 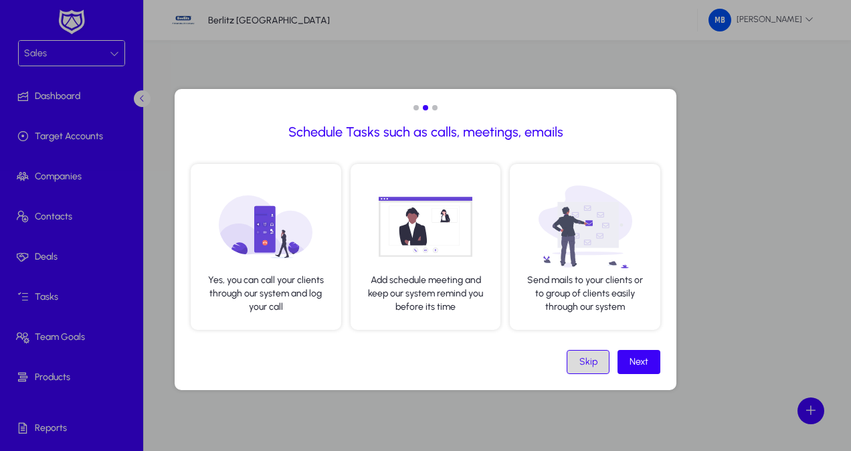 What do you see at coordinates (588, 362) in the screenshot?
I see `button: Skip` at bounding box center [588, 362].